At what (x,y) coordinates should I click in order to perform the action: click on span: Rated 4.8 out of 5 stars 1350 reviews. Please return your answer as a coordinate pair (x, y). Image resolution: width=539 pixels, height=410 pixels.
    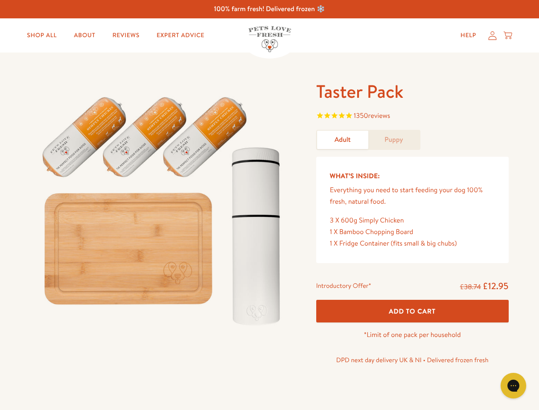
    Looking at the image, I should click on (413, 117).